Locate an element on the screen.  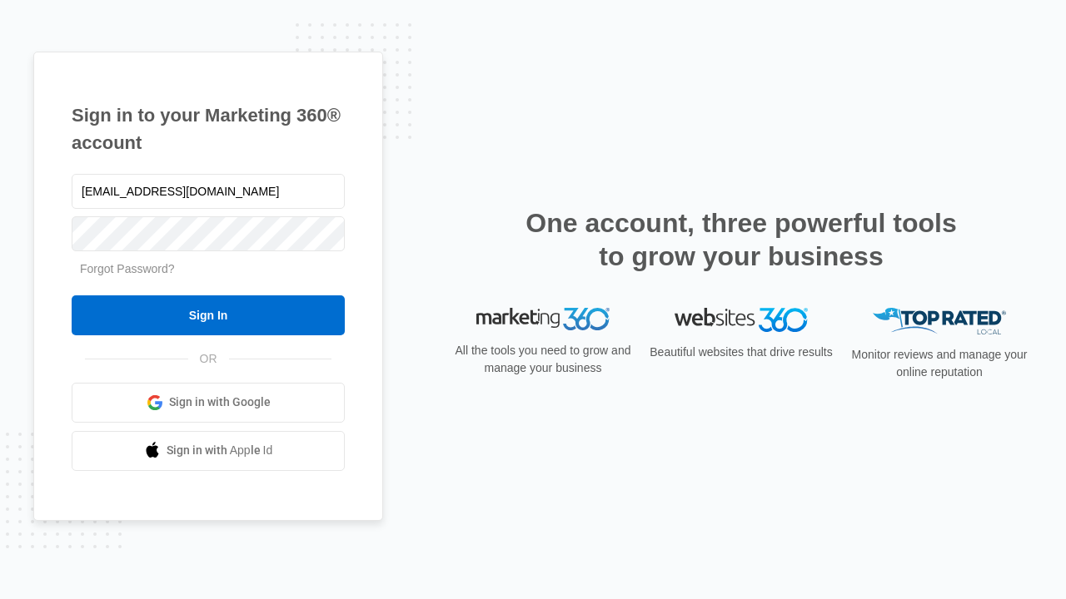
p: Monitor reviews and manage your online reputation is located at coordinates (939, 364).